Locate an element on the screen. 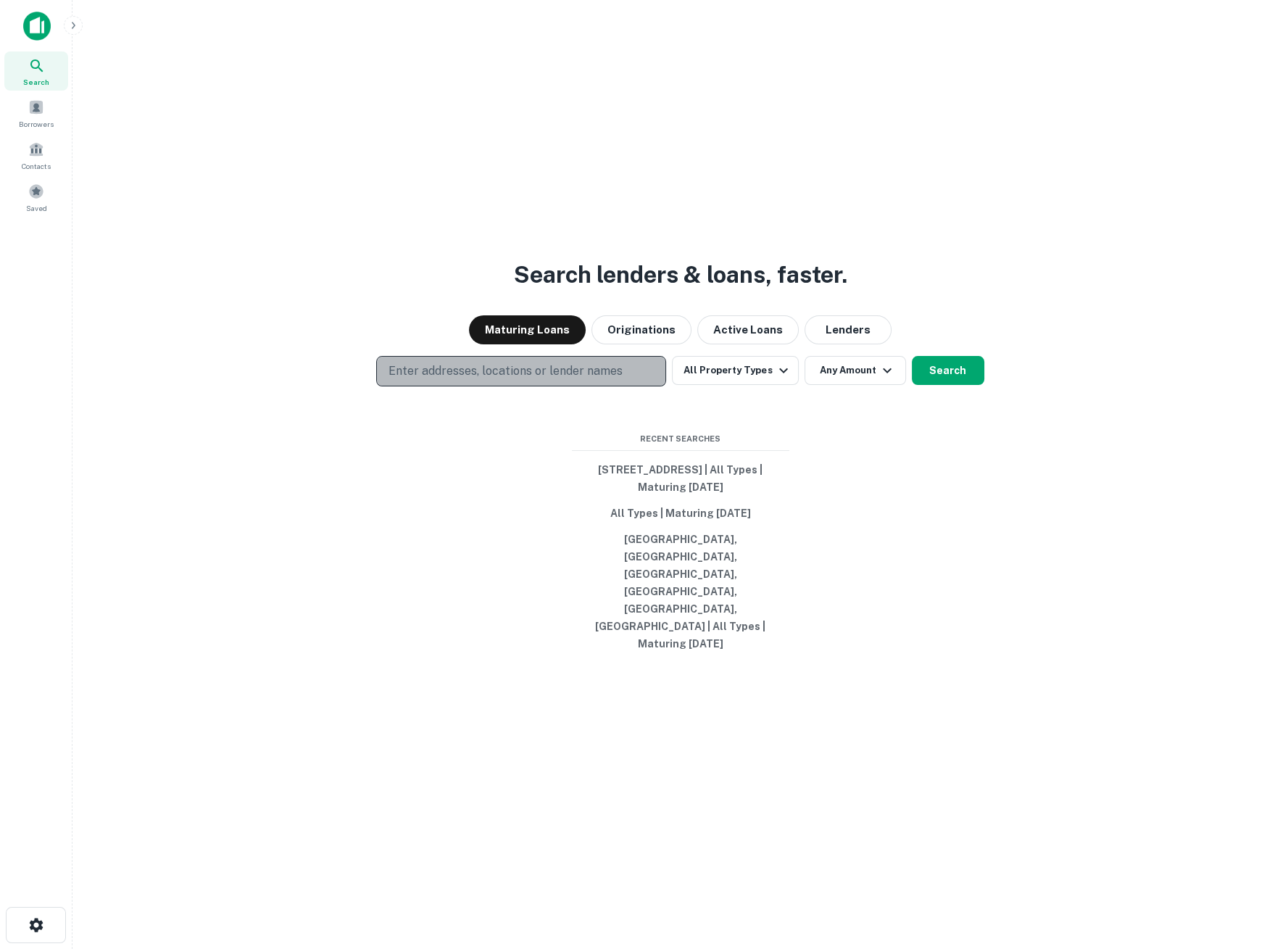  button: Lenders is located at coordinates (848, 330).